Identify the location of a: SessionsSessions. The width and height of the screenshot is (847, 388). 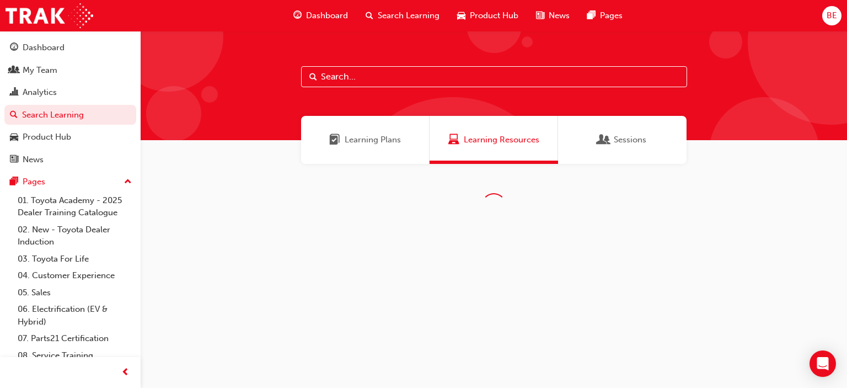
(622, 139).